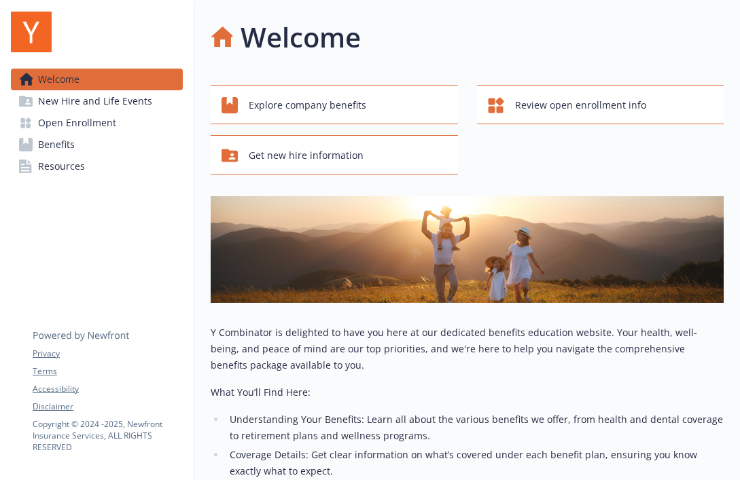 This screenshot has width=740, height=480. Describe the element at coordinates (600, 105) in the screenshot. I see `button: Review open enrollment info` at that location.